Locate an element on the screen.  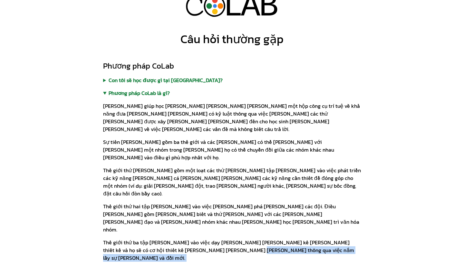
div: Phương pháp CoLab is located at coordinates (232, 66).